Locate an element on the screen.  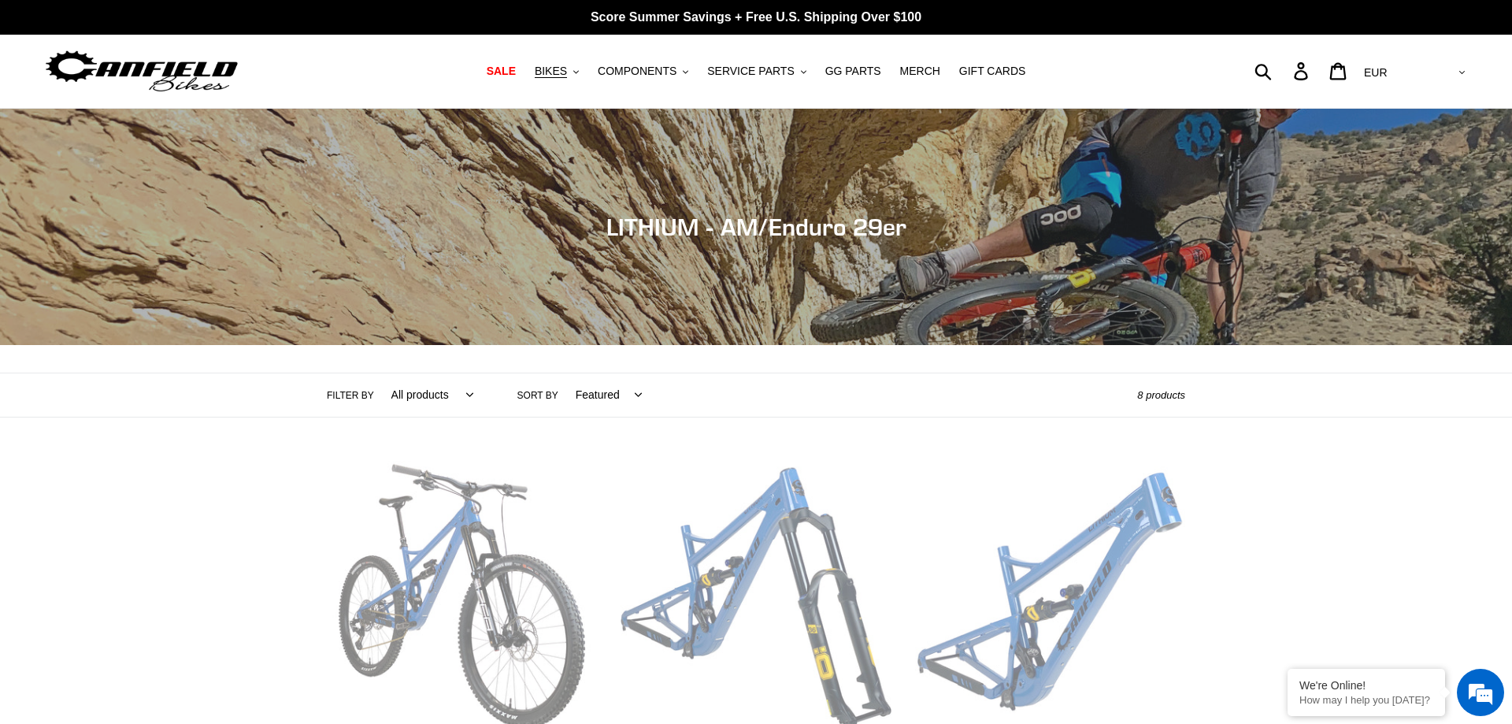
button: BIKES is located at coordinates (557, 71).